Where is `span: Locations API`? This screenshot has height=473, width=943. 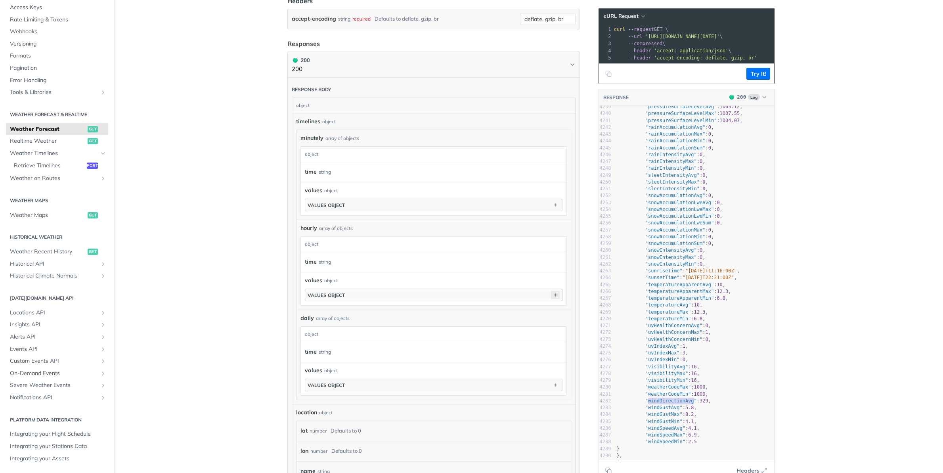 span: Locations API is located at coordinates (54, 313).